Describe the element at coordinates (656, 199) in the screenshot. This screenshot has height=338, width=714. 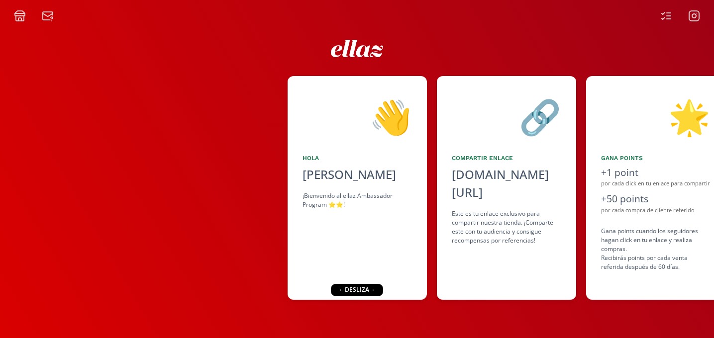
I see `div: +50 points` at that location.